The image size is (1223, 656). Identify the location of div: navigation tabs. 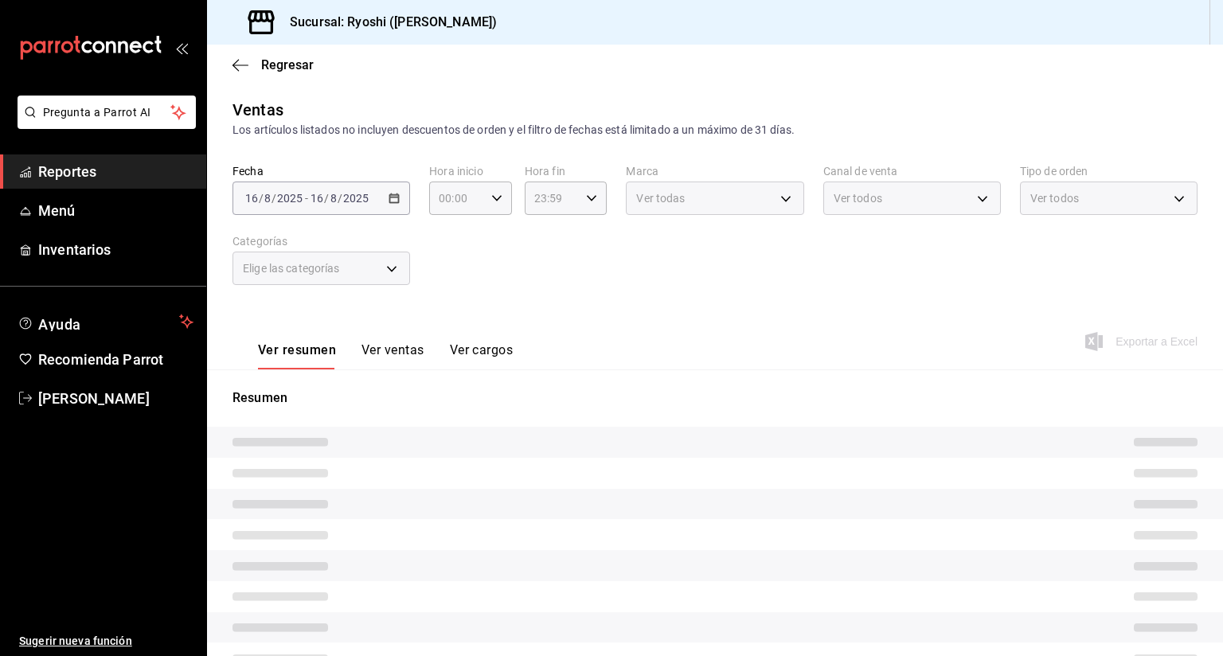
(385, 356).